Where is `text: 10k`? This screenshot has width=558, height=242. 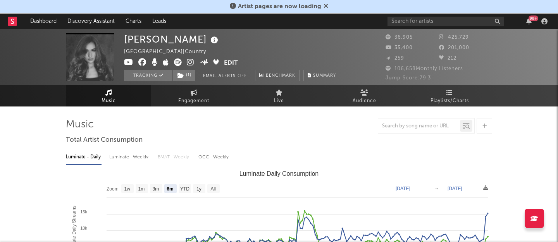
text: 10k is located at coordinates (84, 228).